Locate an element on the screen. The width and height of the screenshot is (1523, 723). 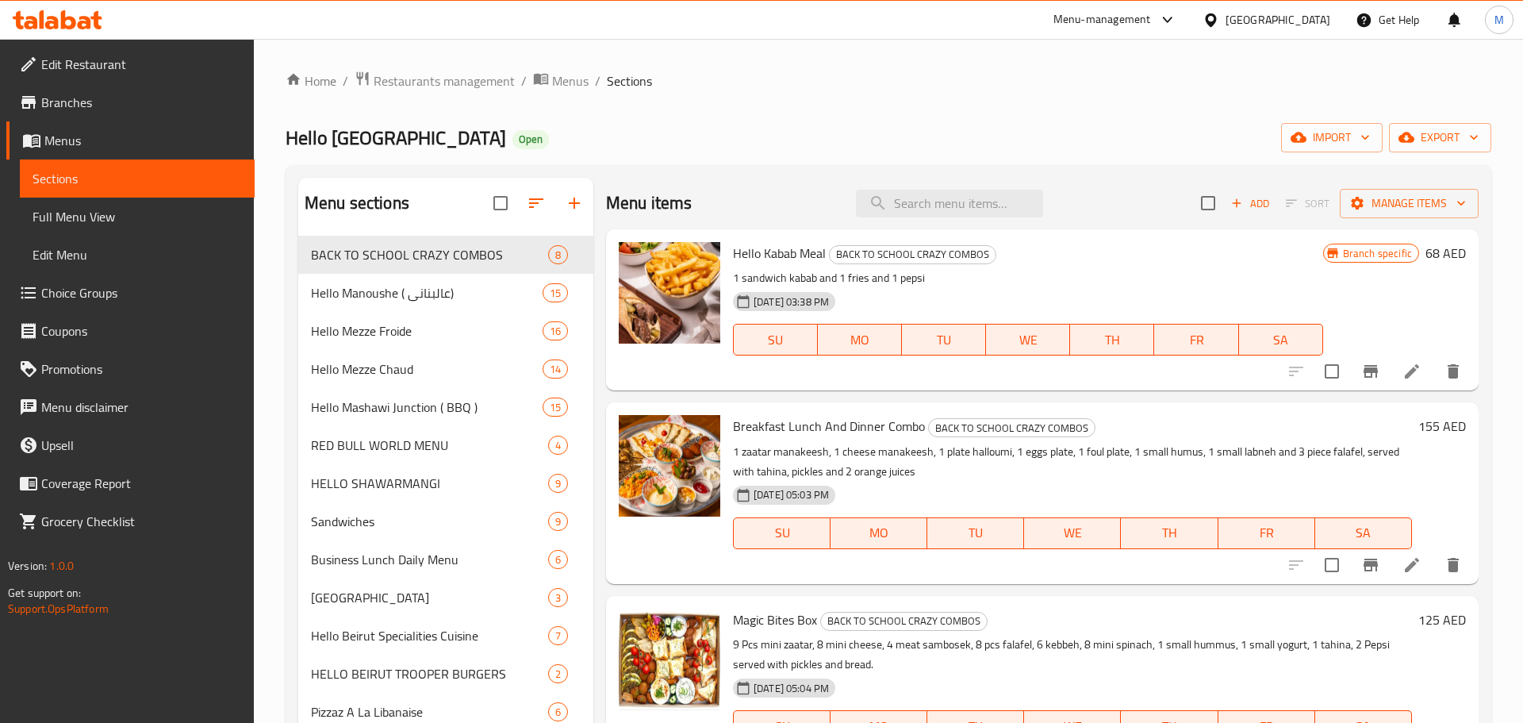
img: Breakfast Lunch And Dinner Combo is located at coordinates (670, 466).